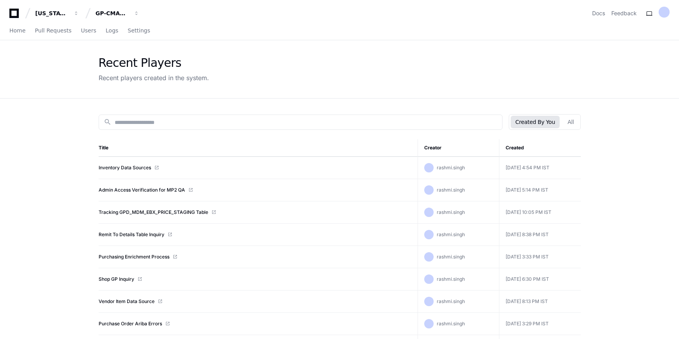 Image resolution: width=679 pixels, height=339 pixels. I want to click on a: Purchasing Enrichment Process, so click(134, 257).